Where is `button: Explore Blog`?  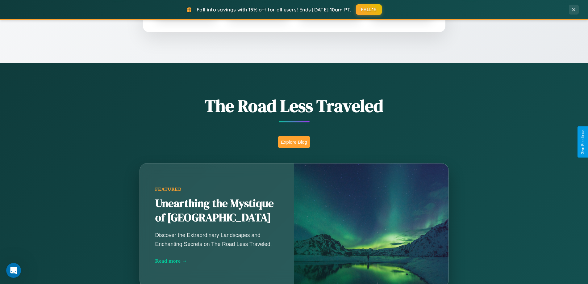 button: Explore Blog is located at coordinates (294, 142).